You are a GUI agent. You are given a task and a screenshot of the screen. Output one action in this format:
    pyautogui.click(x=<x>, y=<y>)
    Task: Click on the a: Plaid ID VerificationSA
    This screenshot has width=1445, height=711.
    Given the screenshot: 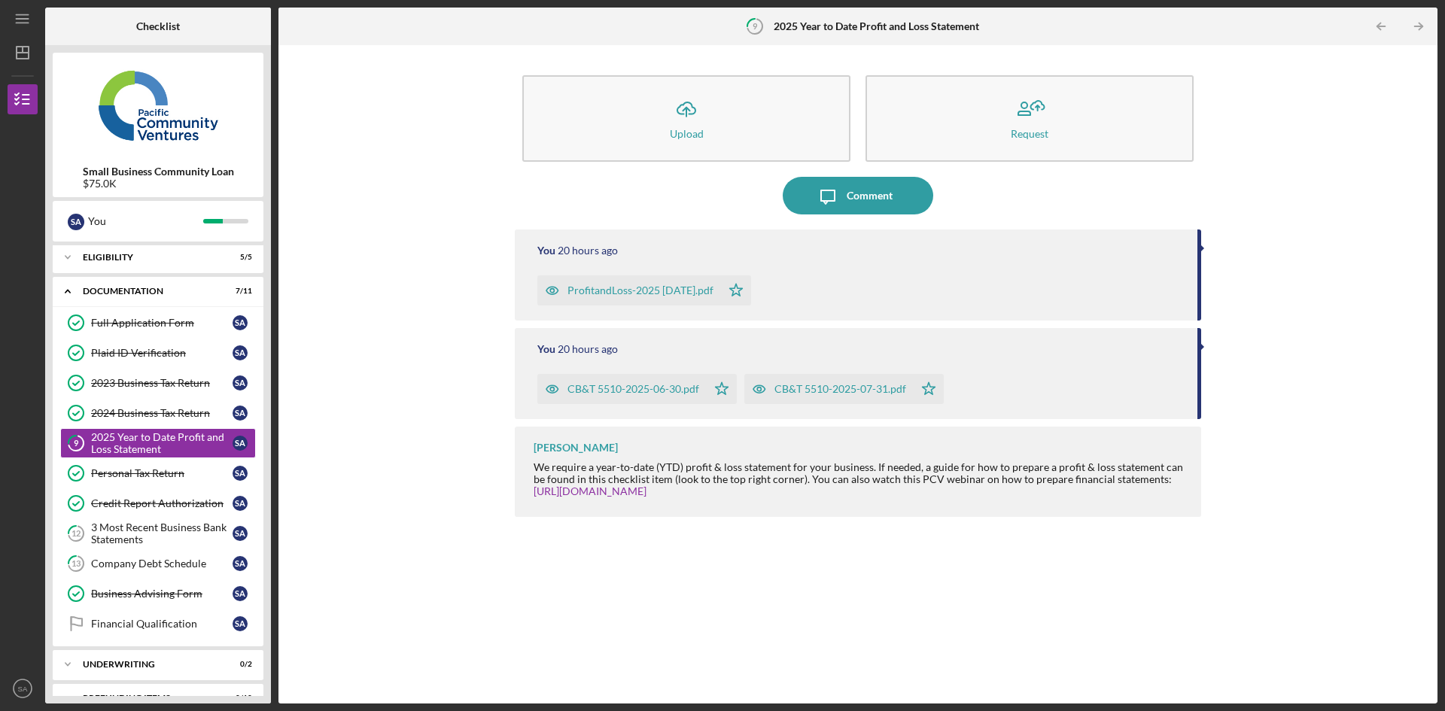 What is the action you would take?
    pyautogui.click(x=158, y=353)
    